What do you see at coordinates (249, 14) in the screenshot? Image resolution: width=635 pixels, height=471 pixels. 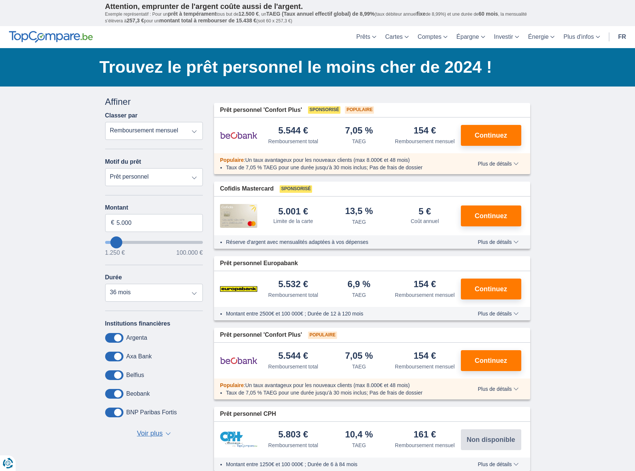 I see `span: 12.500 €` at bounding box center [249, 14].